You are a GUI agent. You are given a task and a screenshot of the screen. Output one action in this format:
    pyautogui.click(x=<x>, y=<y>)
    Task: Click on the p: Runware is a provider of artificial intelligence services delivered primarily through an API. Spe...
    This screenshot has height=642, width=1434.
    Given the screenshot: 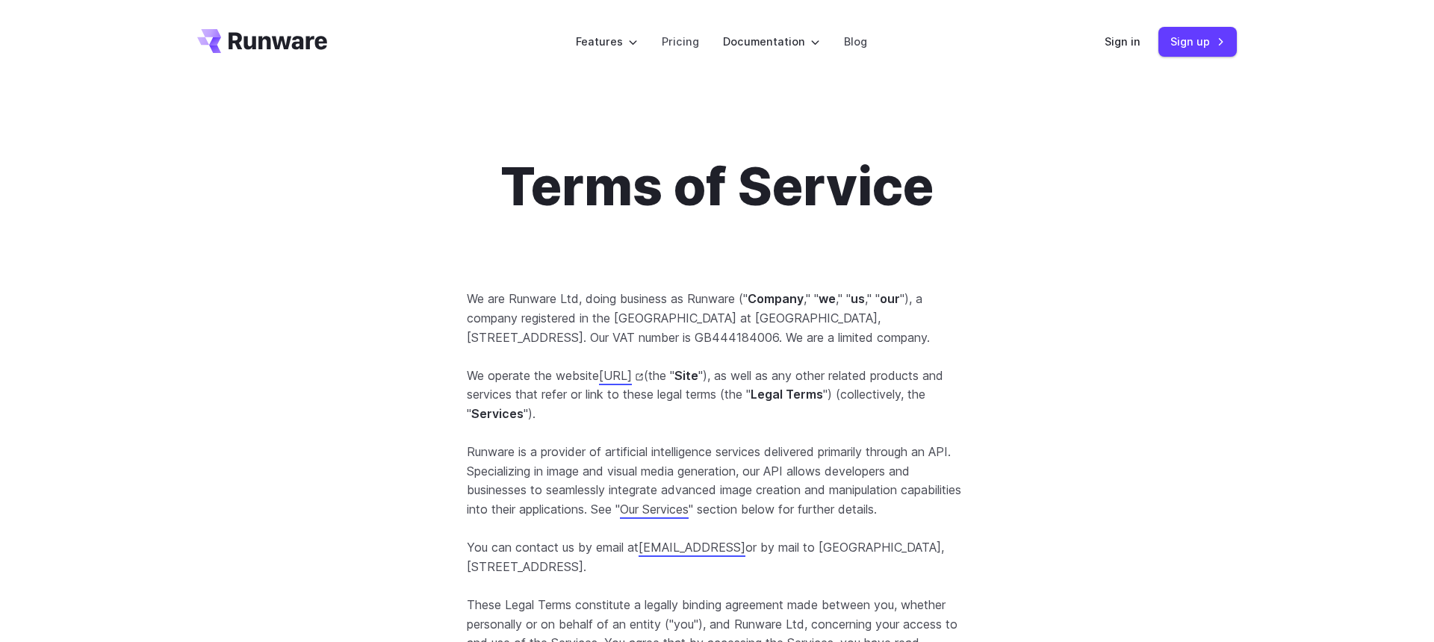 What is the action you would take?
    pyautogui.click(x=717, y=481)
    